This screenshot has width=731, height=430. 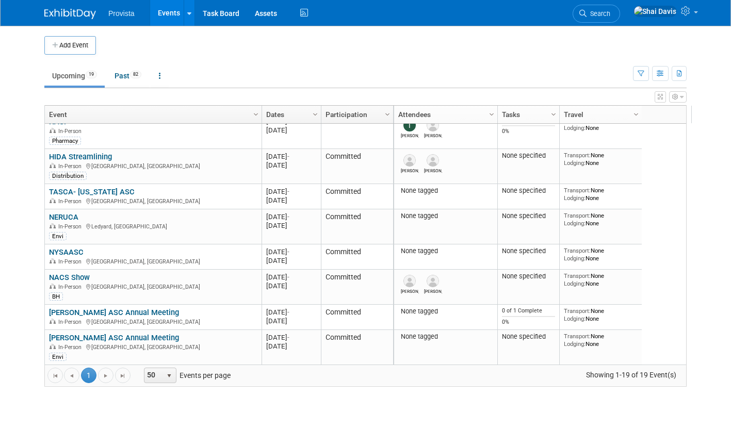 What do you see at coordinates (599, 13) in the screenshot?
I see `span: Search` at bounding box center [599, 13].